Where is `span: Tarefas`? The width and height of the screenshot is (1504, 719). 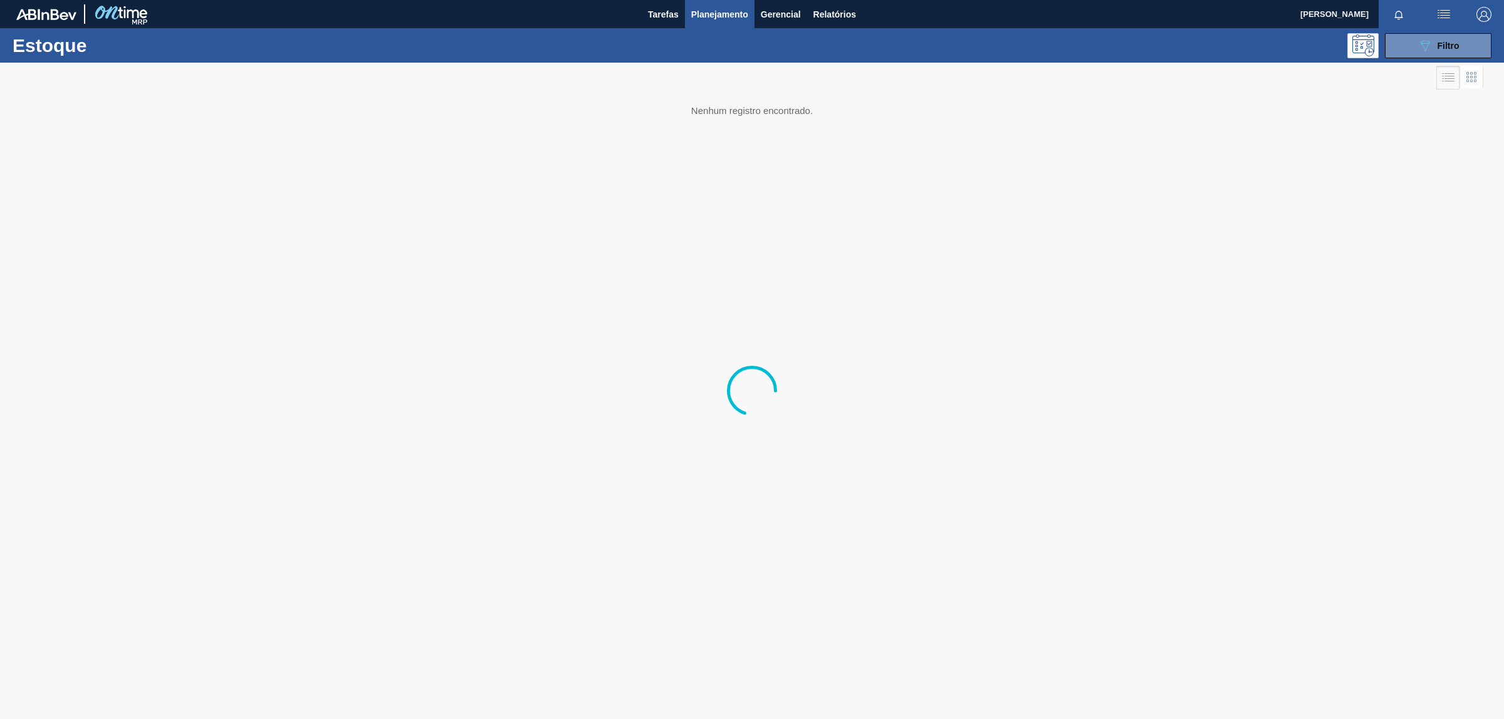
span: Tarefas is located at coordinates (663, 14).